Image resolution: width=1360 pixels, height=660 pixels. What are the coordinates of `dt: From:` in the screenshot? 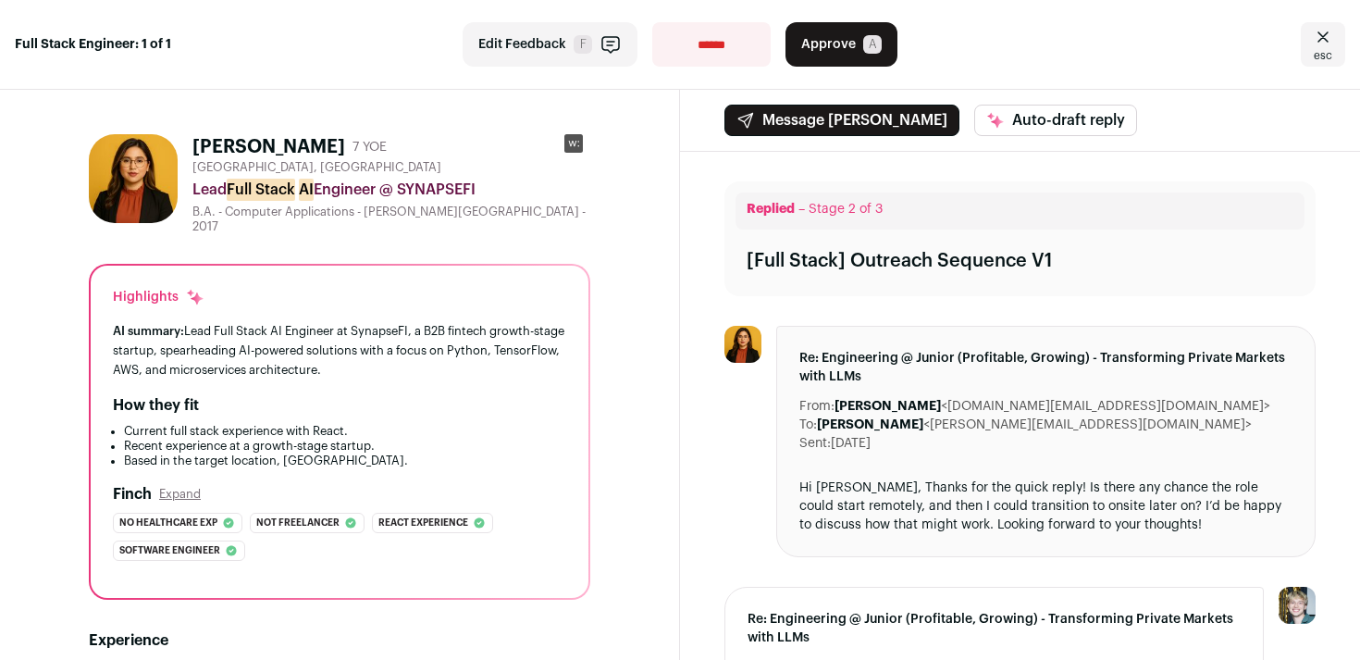 It's located at (817, 406).